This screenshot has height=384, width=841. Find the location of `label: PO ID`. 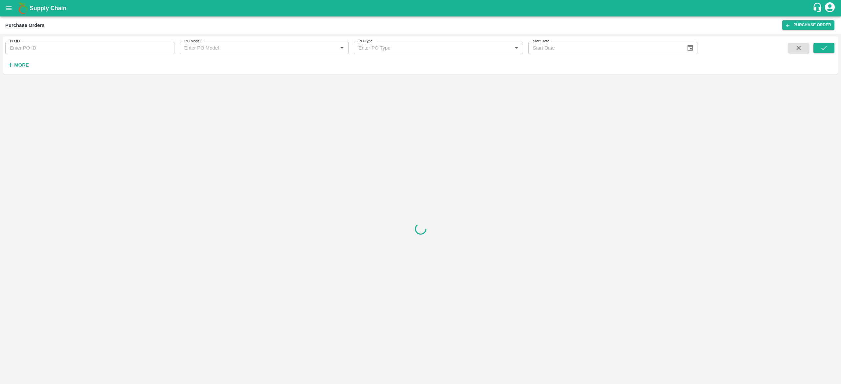

label: PO ID is located at coordinates (15, 41).